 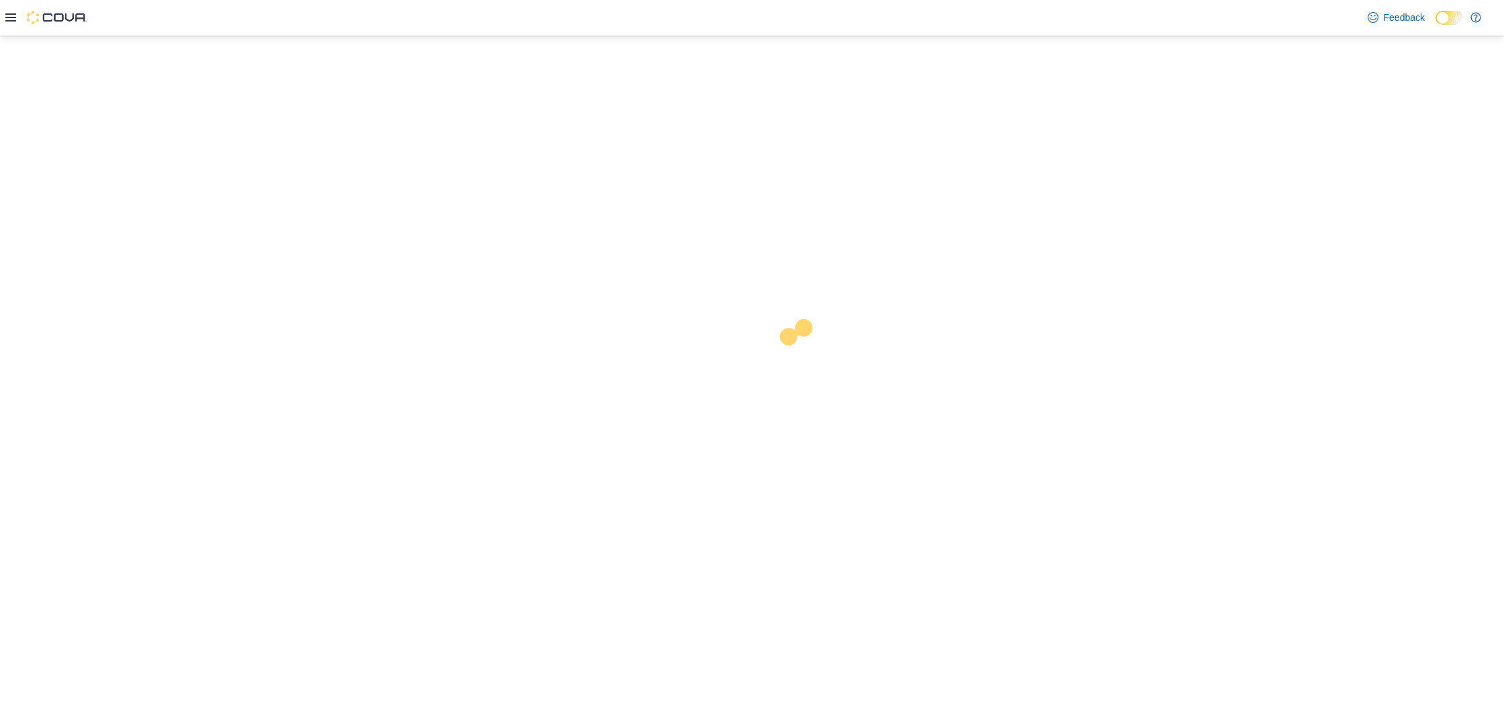 What do you see at coordinates (1450, 17) in the screenshot?
I see `input: Dark Mode` at bounding box center [1450, 17].